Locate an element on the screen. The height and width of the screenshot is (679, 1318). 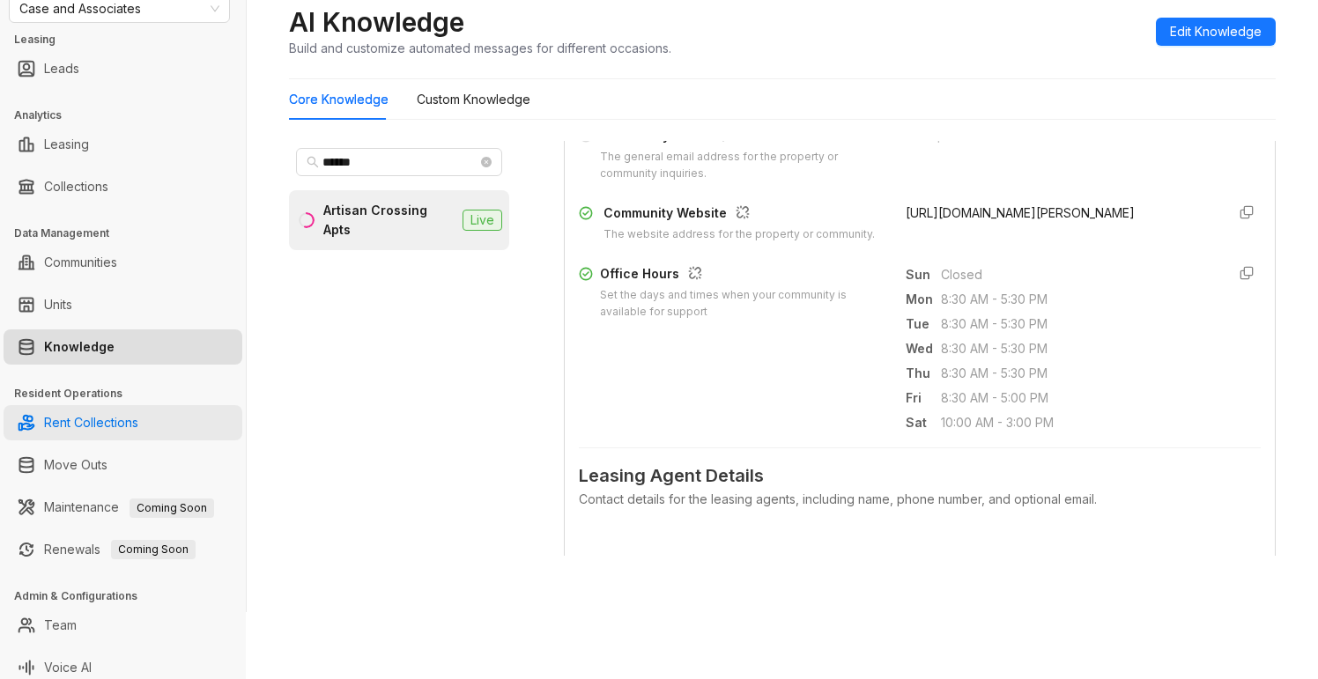
span: Mon is located at coordinates (923, 299).